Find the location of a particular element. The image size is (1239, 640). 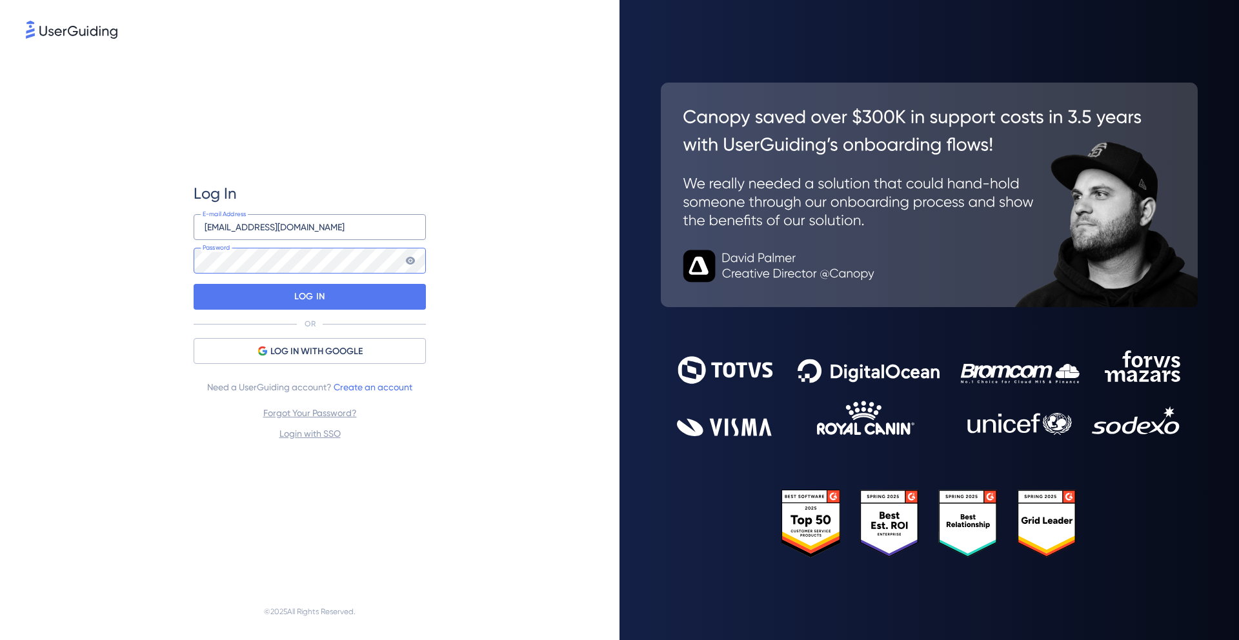

a: Forgot Your Password? is located at coordinates (310, 413).